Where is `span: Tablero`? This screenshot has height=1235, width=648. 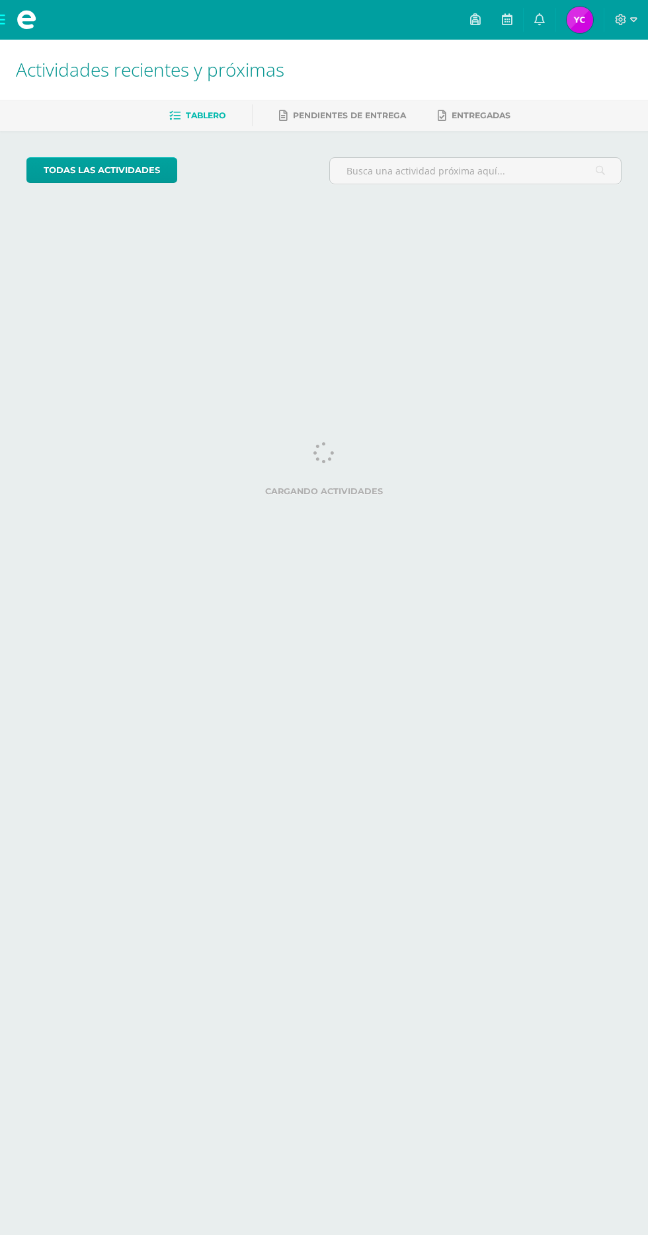
span: Tablero is located at coordinates (206, 115).